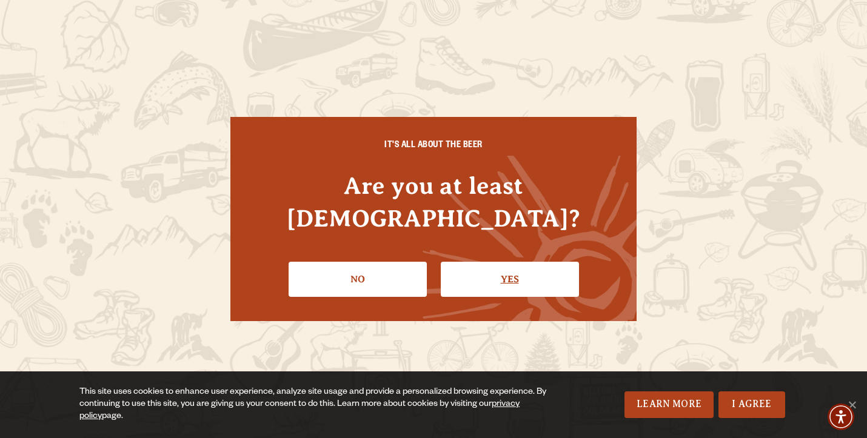  Describe the element at coordinates (669, 405) in the screenshot. I see `a: Learn More` at that location.